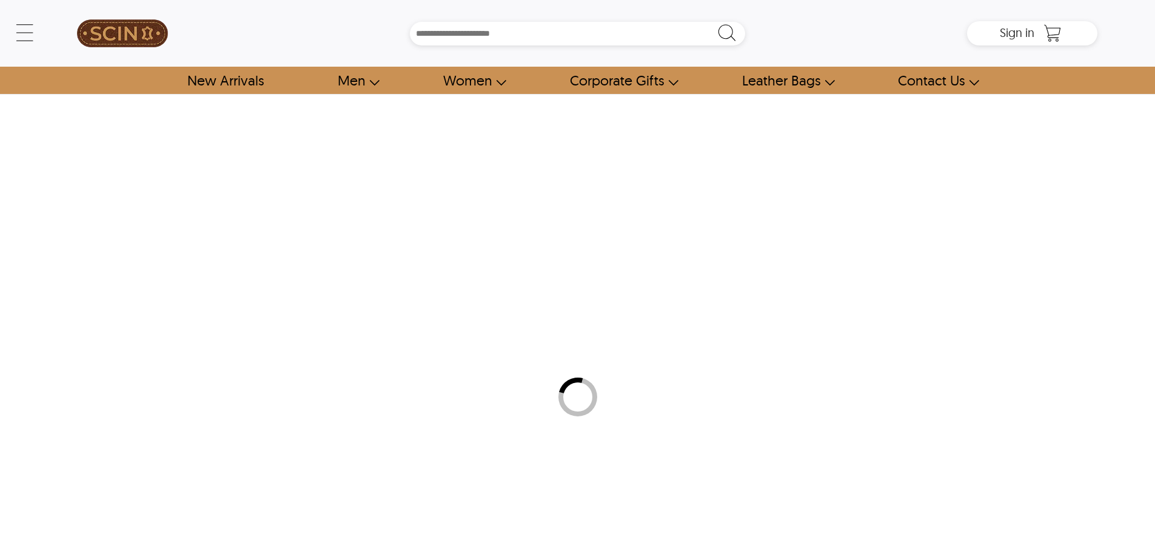  Describe the element at coordinates (783, 80) in the screenshot. I see `a: Shop Leather Bags` at that location.